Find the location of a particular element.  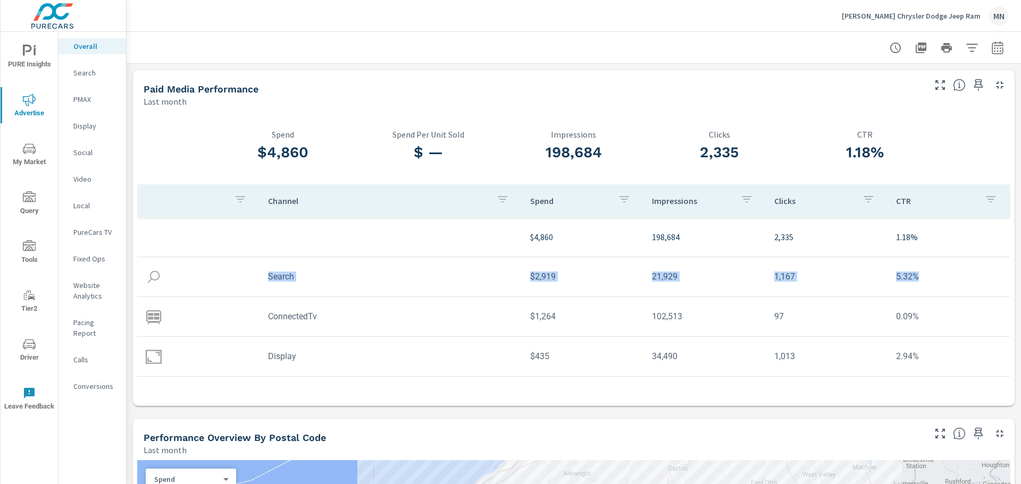

h3: 2,335 is located at coordinates (719, 153).